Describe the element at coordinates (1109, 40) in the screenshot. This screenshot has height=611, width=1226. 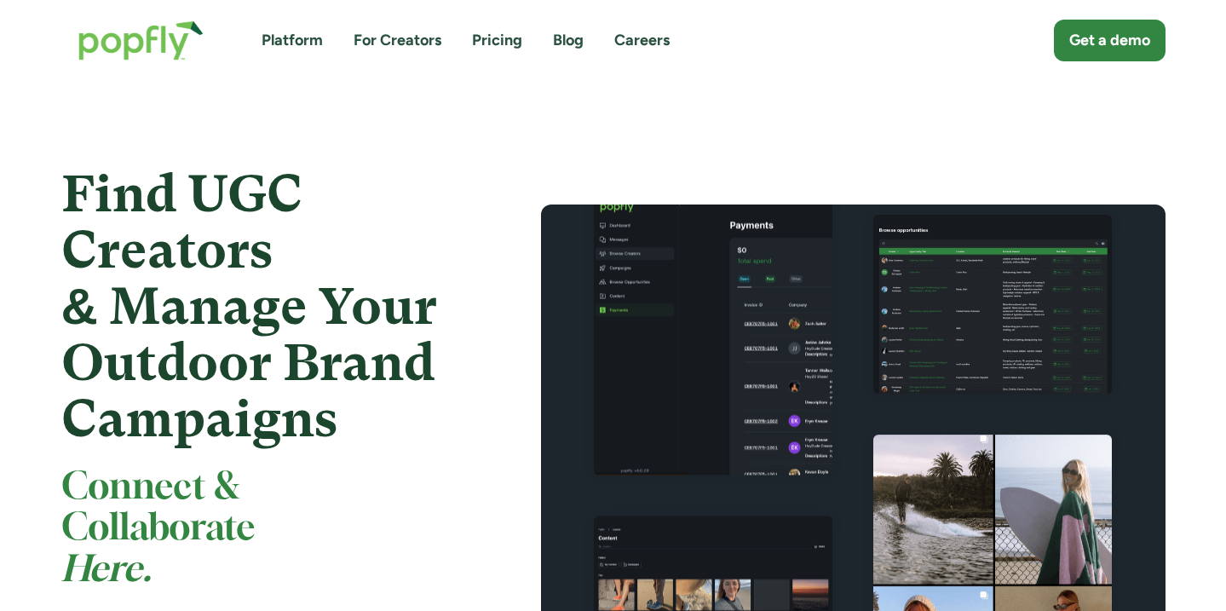
I see `div: Get a demo` at that location.